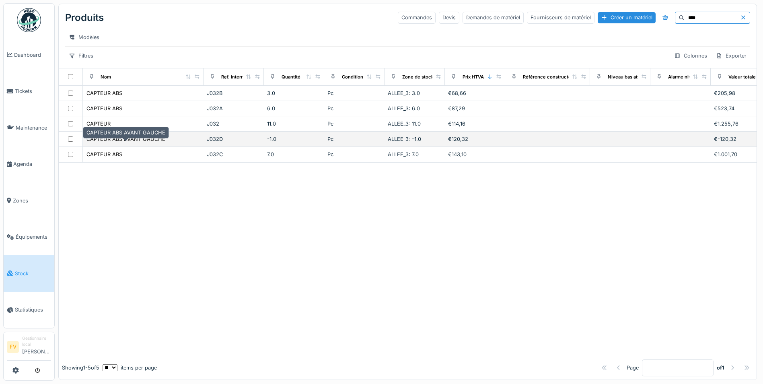 Image resolution: width=763 pixels, height=384 pixels. What do you see at coordinates (743, 77) in the screenshot?
I see `div: Valeur totale` at bounding box center [743, 77].